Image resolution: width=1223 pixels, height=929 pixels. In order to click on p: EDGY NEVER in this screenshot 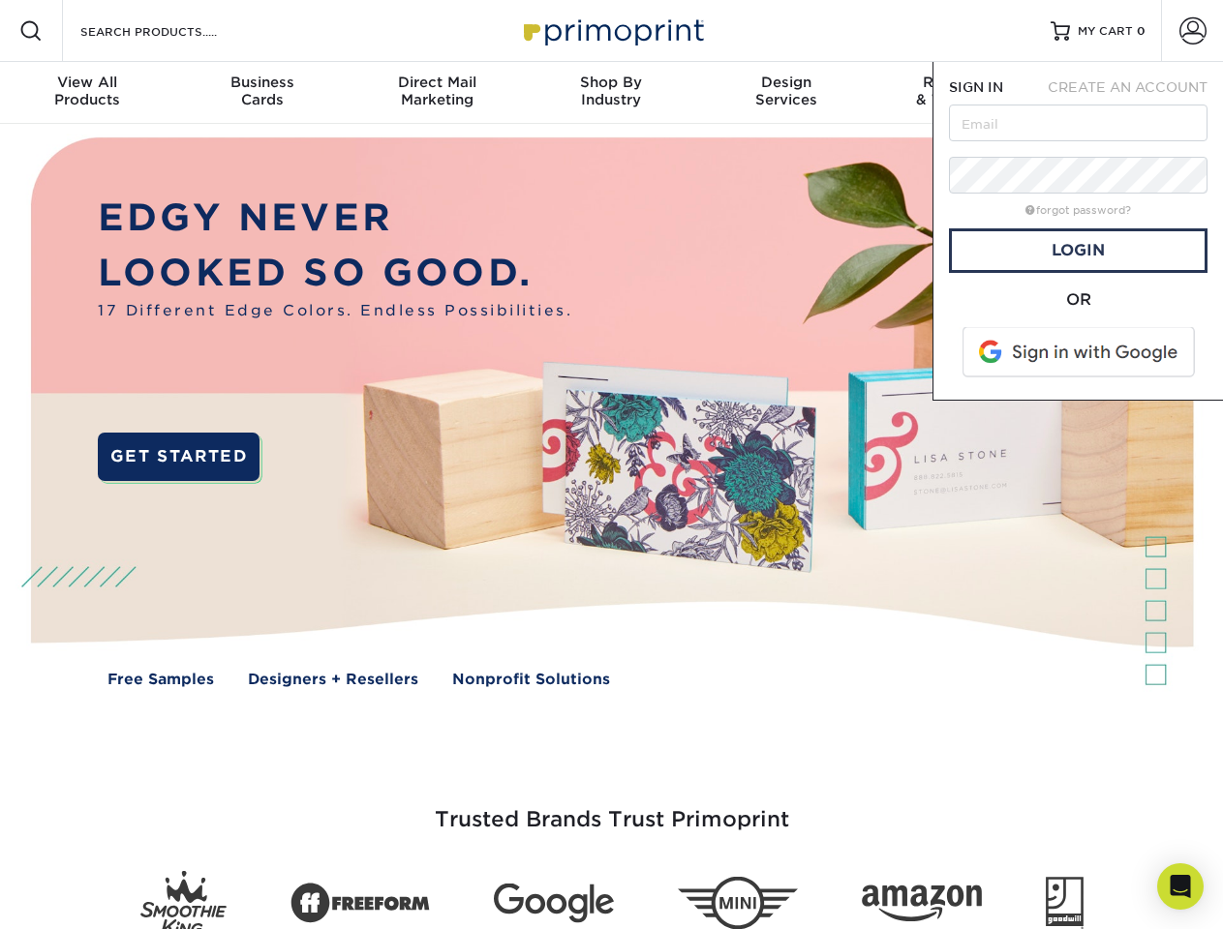, I will do `click(335, 218)`.